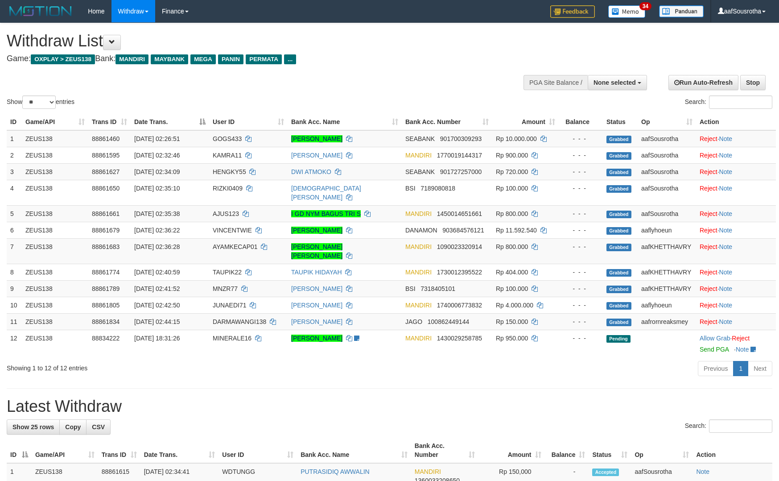 The width and height of the screenshot is (779, 481). I want to click on span: Copy 903684576121 to clipboard, so click(463, 230).